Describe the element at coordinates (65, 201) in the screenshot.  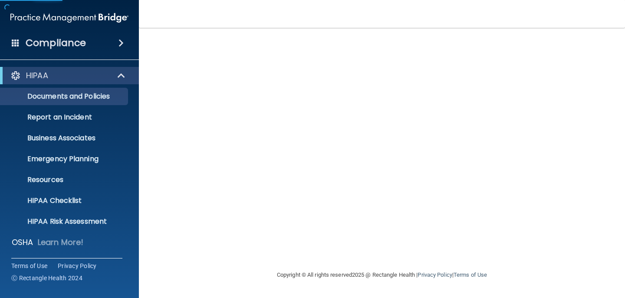
I see `p: HIPAA Checklist` at that location.